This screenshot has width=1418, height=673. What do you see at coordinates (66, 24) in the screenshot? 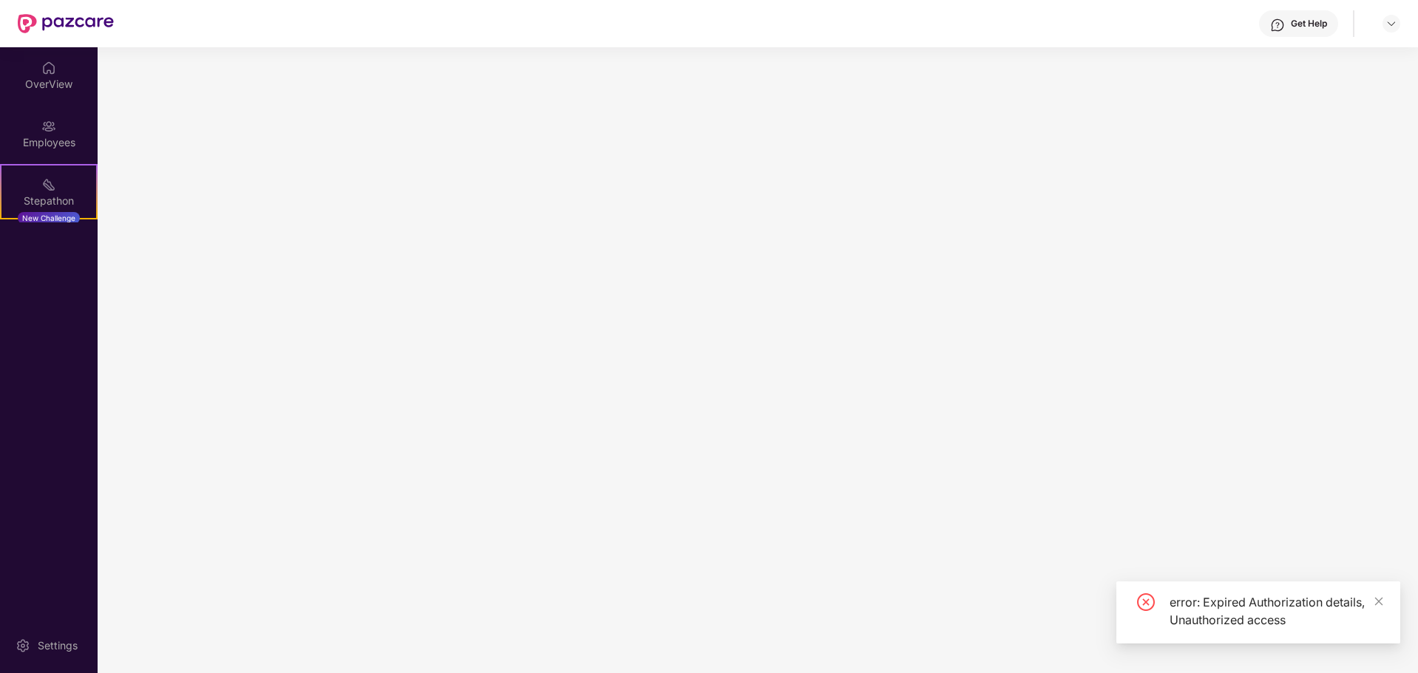
I see `img: New Pazcare Logo` at bounding box center [66, 24].